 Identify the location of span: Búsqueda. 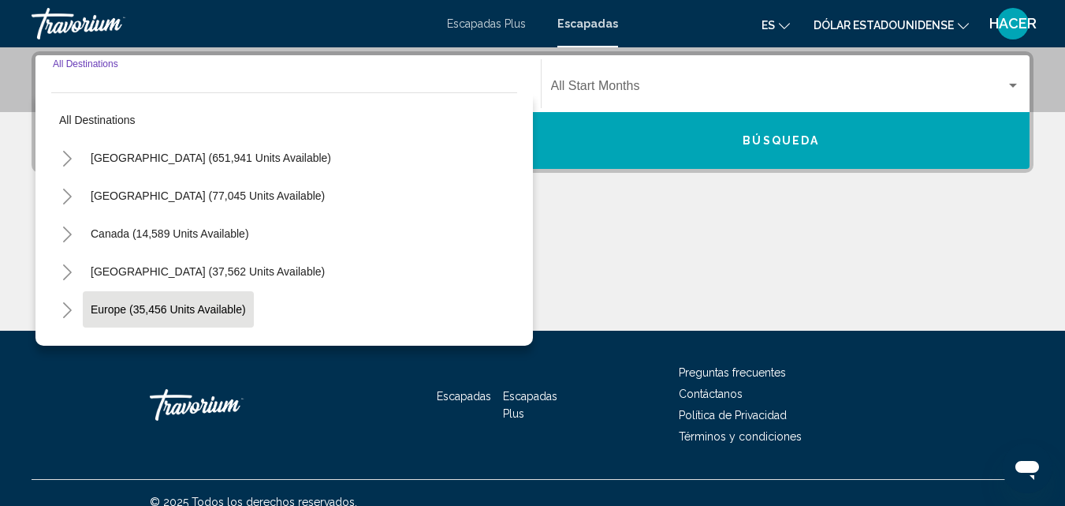
(781, 141).